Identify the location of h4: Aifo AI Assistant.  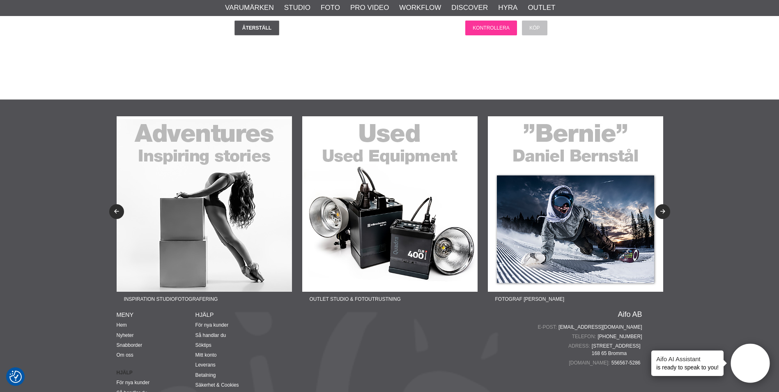
(688, 359).